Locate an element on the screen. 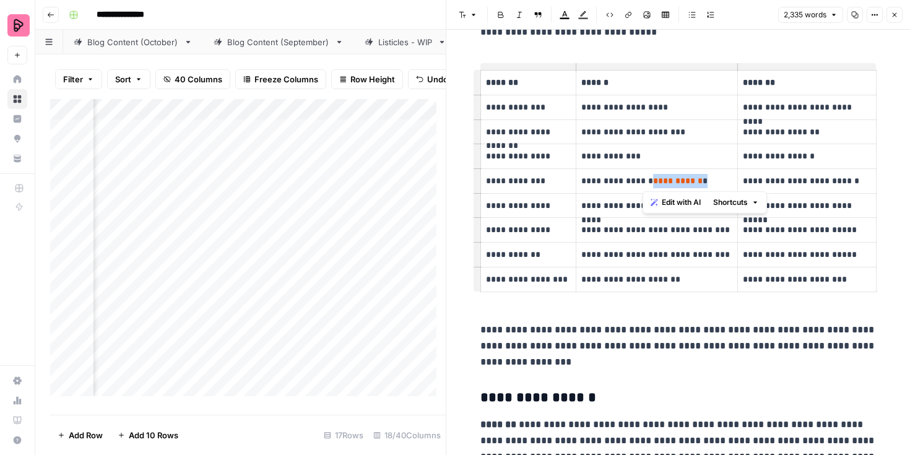 The height and width of the screenshot is (455, 910). a: Insights is located at coordinates (17, 119).